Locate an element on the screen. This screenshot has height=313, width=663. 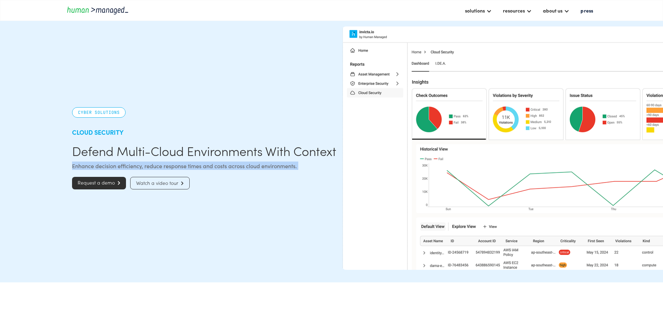
div: Cyber Solutions is located at coordinates (99, 112).